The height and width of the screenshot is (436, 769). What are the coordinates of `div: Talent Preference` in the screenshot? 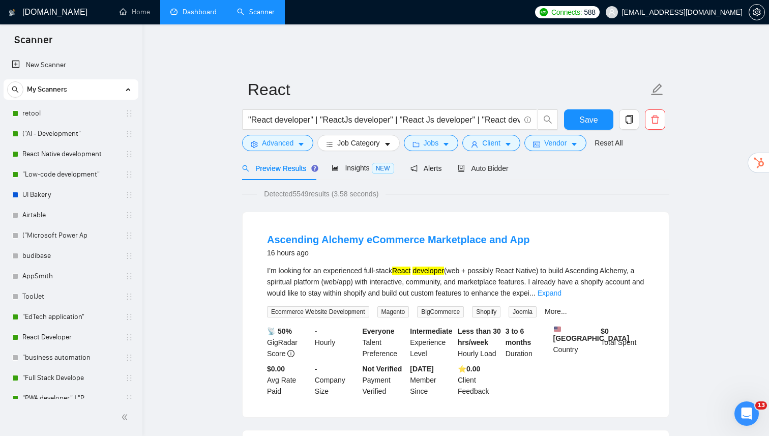 It's located at (384, 342).